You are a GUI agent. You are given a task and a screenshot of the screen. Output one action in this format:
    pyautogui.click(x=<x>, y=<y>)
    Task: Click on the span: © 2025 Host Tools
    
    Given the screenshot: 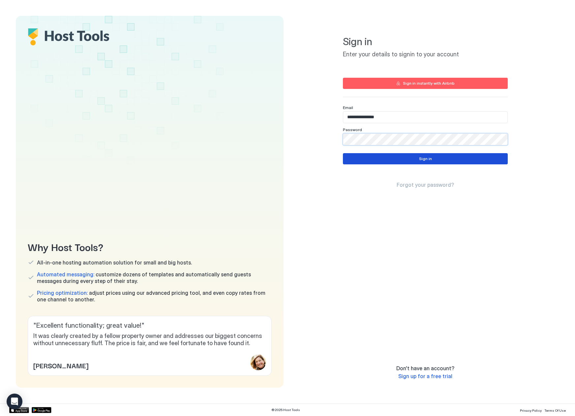 What is the action you would take?
    pyautogui.click(x=285, y=410)
    